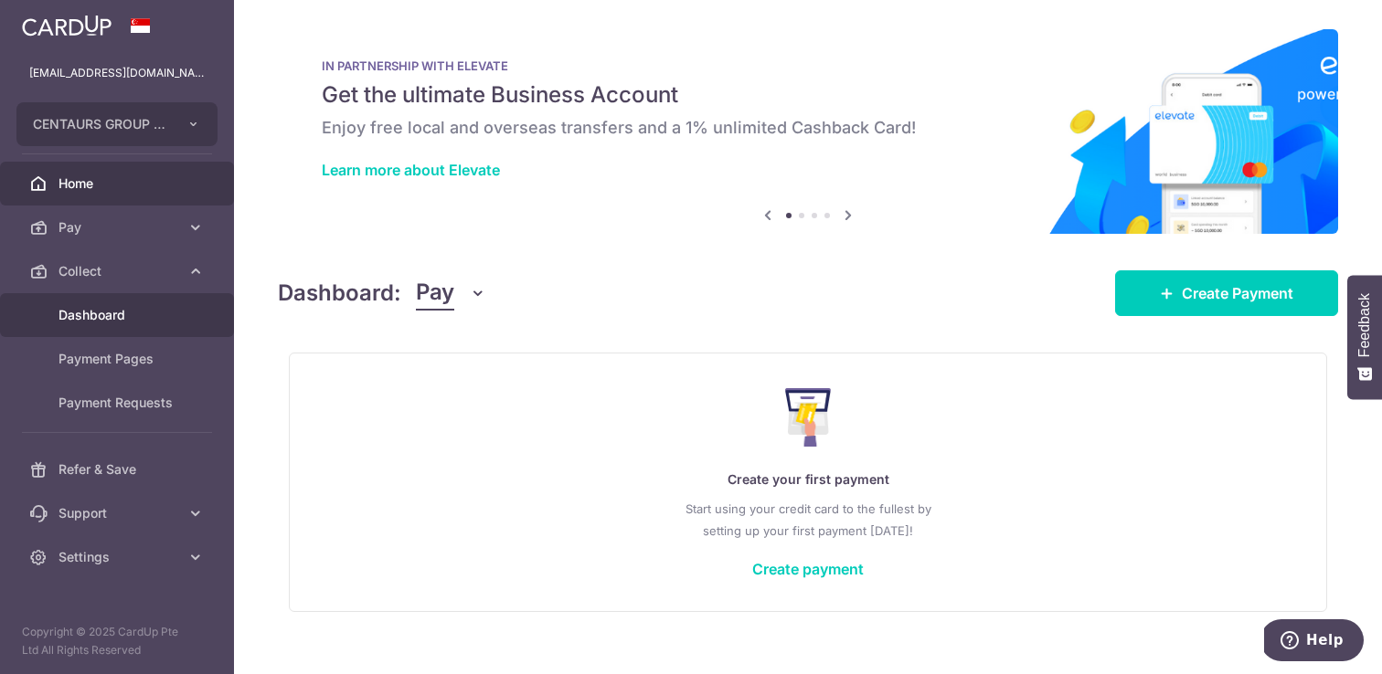 The image size is (1382, 674). Describe the element at coordinates (119, 359) in the screenshot. I see `span: Payment Pages` at that location.